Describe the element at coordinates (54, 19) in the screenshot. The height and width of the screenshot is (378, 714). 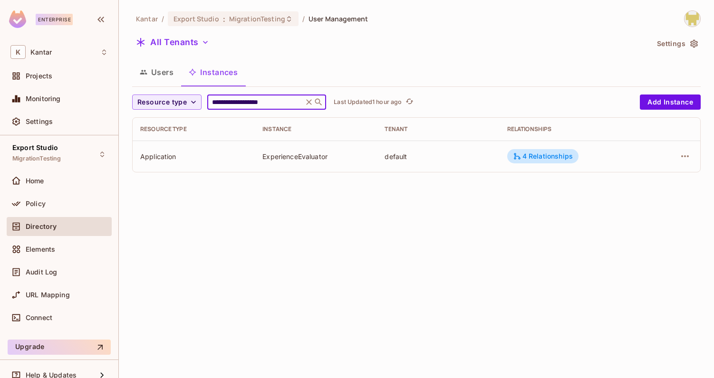
I see `div: Enterprise` at that location.